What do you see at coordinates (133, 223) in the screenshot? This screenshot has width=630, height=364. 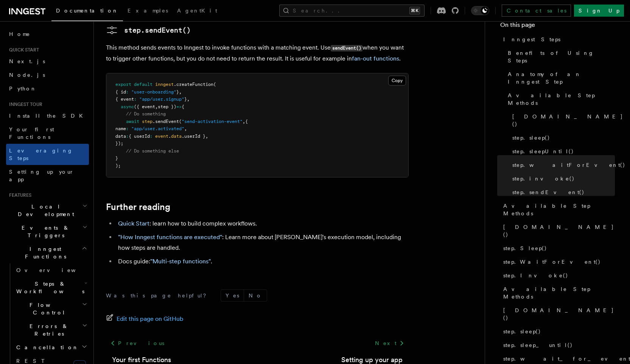 I see `a: Quick Start` at bounding box center [133, 223].